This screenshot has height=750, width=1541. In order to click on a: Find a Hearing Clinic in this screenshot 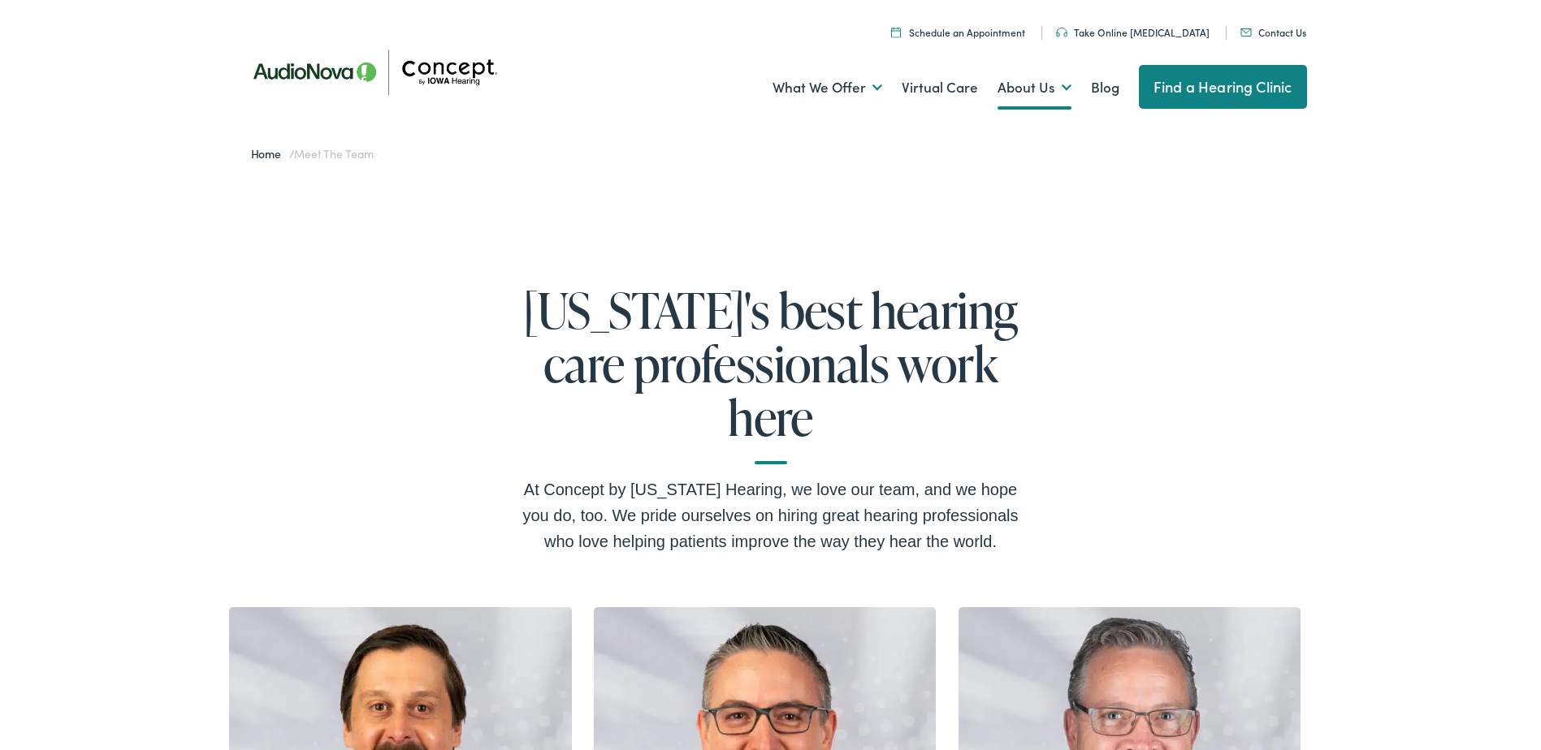, I will do `click(1222, 87)`.